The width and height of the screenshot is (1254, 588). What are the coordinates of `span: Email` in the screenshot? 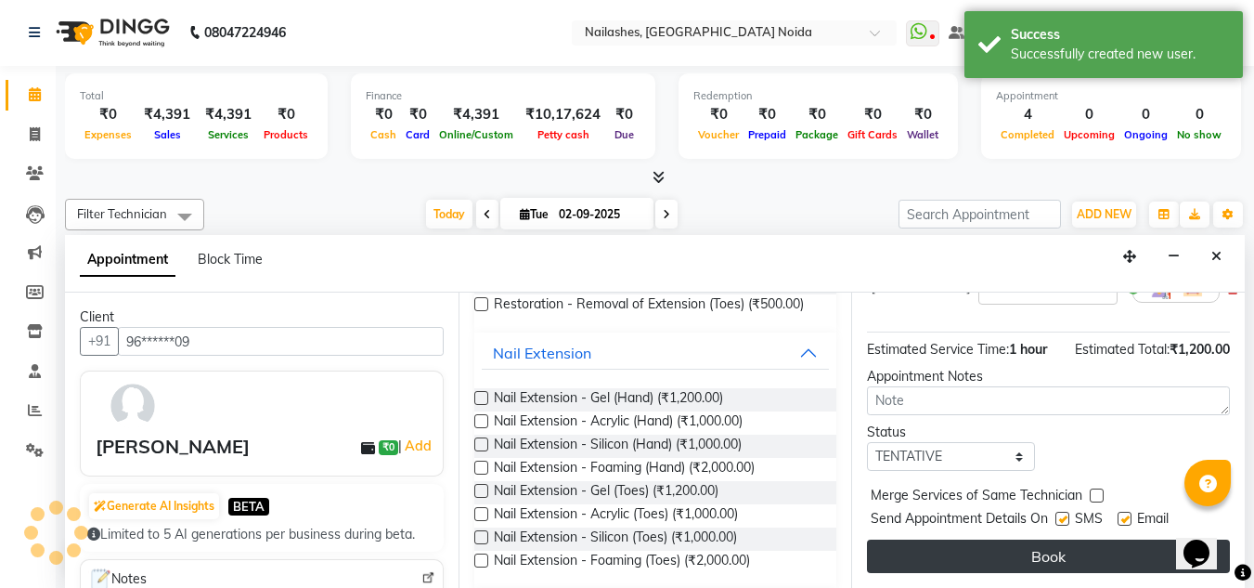 It's located at (1153, 520).